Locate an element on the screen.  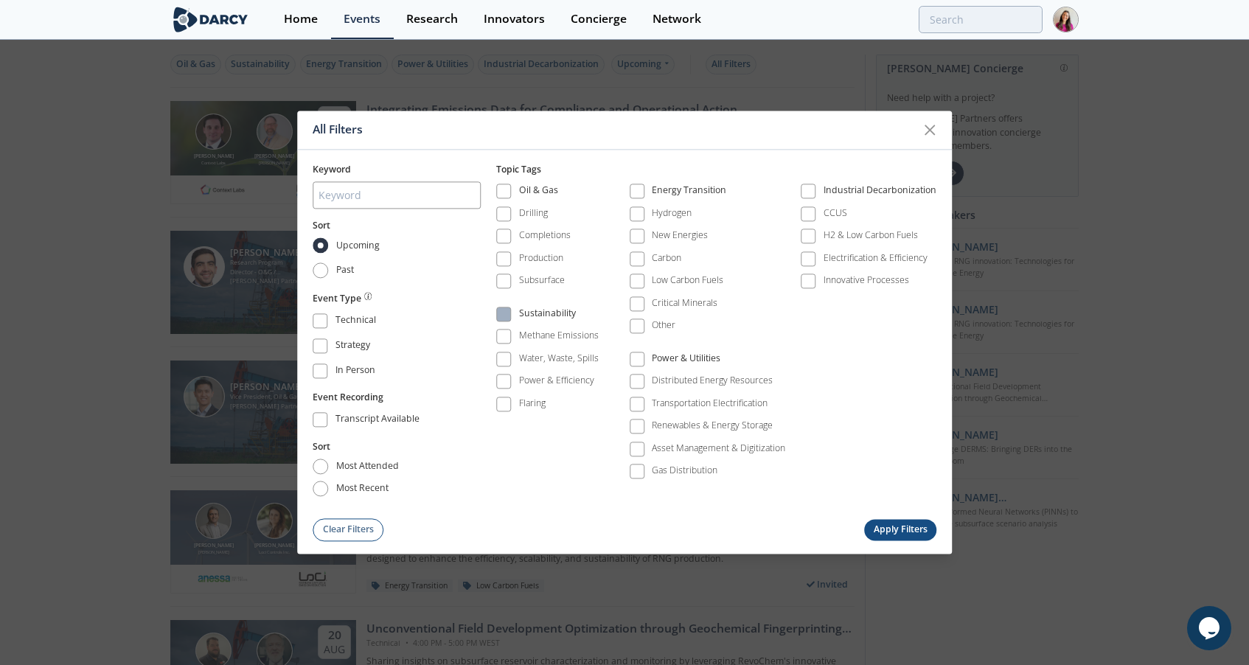
div: Subsurface is located at coordinates (542, 281).